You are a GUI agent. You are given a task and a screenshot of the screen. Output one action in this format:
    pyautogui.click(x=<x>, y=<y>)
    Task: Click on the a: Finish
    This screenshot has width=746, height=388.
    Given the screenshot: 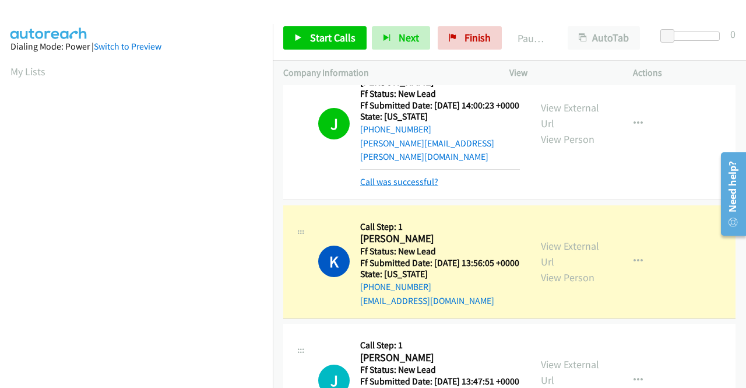 What is the action you would take?
    pyautogui.click(x=470, y=38)
    